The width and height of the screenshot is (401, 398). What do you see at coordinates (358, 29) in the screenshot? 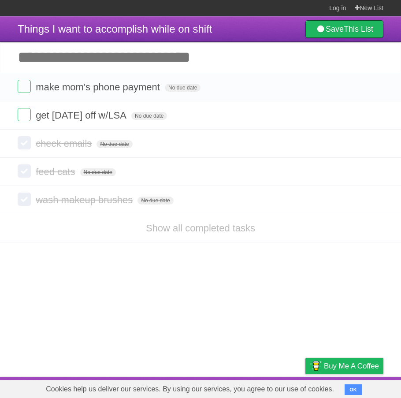
I see `b: This List` at bounding box center [358, 29].